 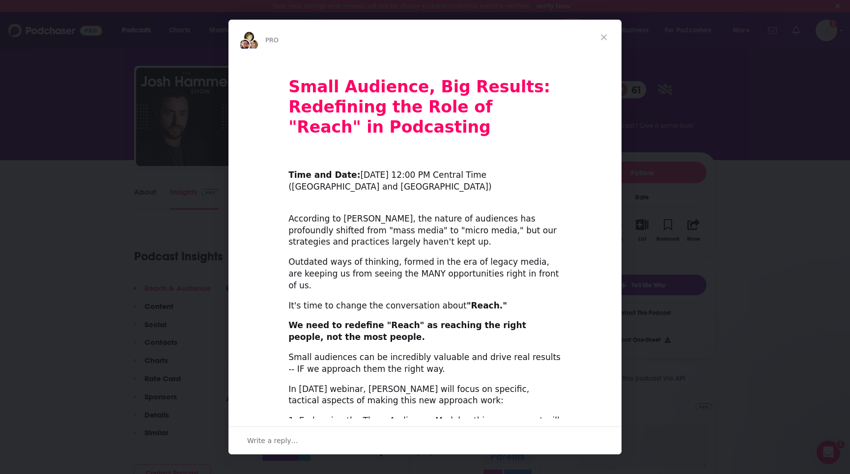 I want to click on img: Barbara avatar, so click(x=249, y=37).